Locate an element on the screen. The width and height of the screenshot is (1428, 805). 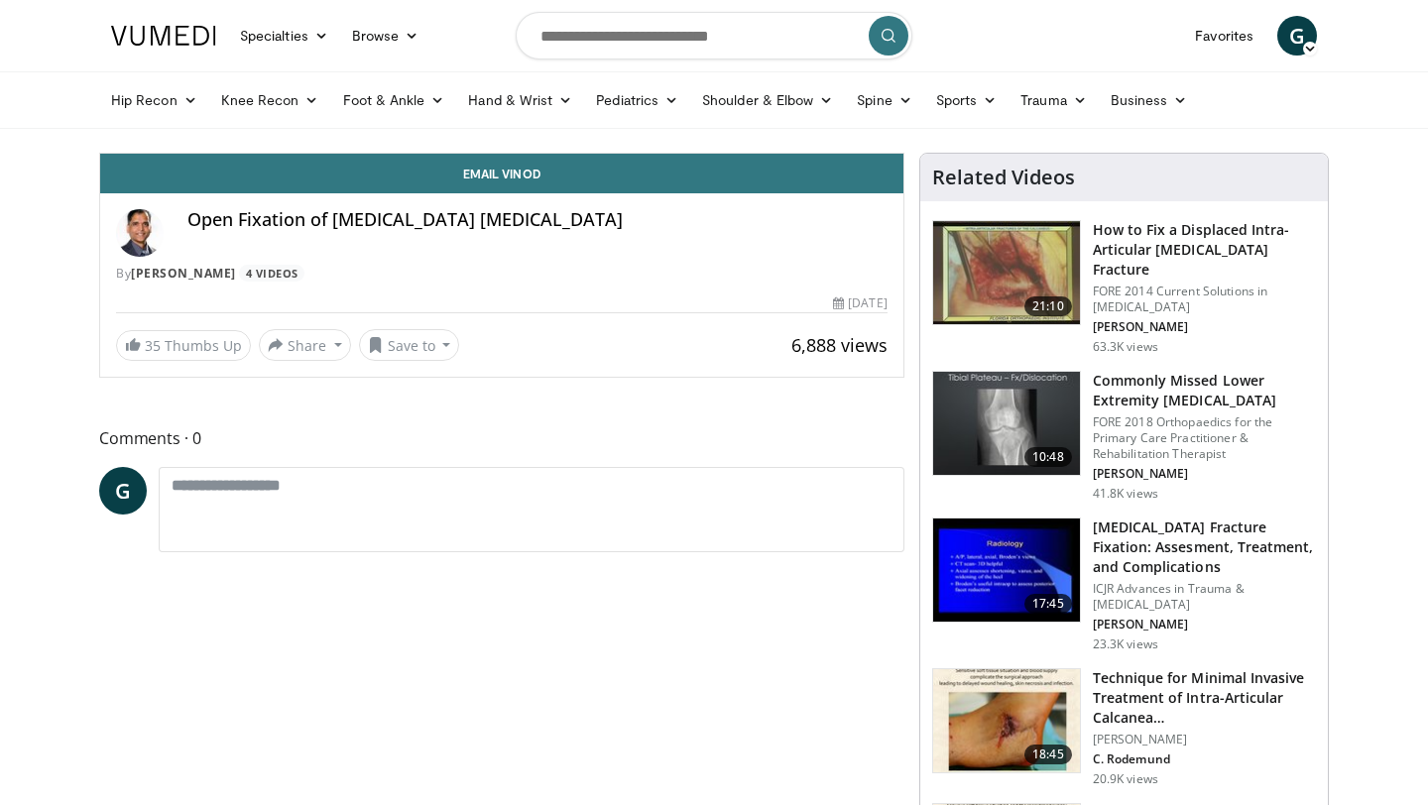
p: C. Rodemund is located at coordinates (1204, 760).